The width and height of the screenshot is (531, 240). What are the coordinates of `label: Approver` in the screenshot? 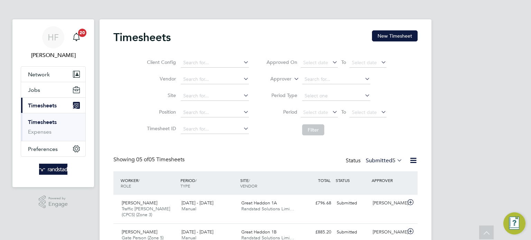 It's located at (276, 79).